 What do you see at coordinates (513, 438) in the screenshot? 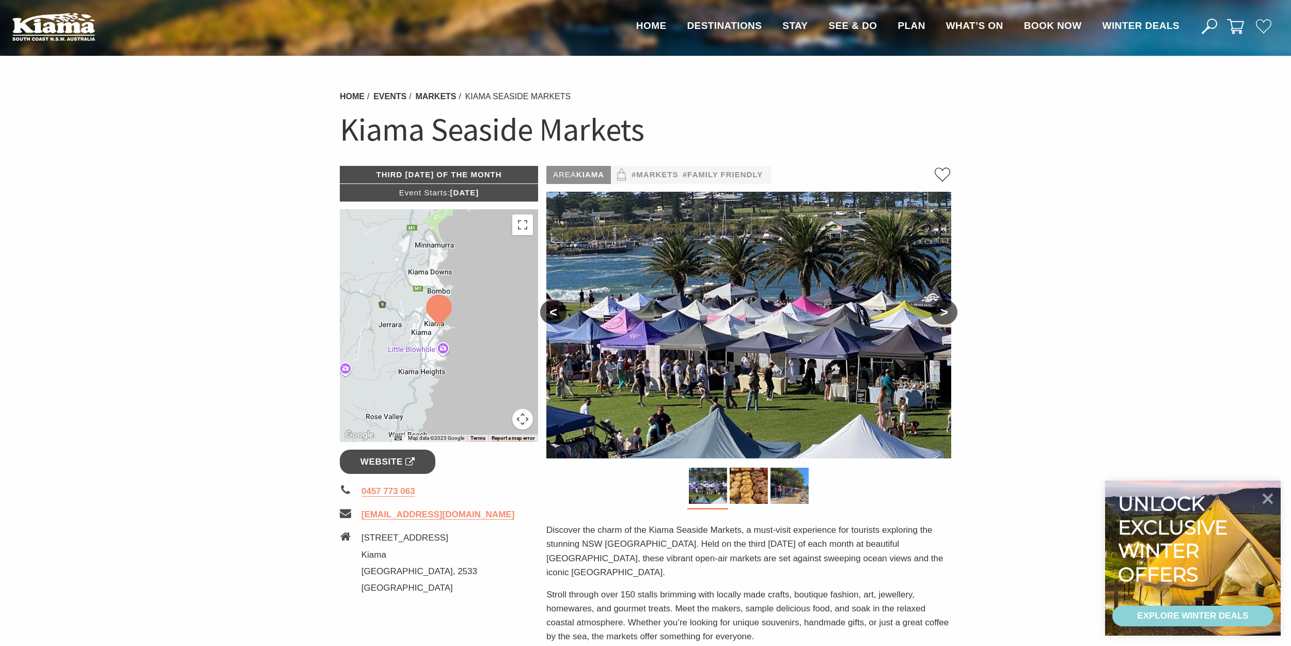
I see `a: Report a map error` at bounding box center [513, 438].